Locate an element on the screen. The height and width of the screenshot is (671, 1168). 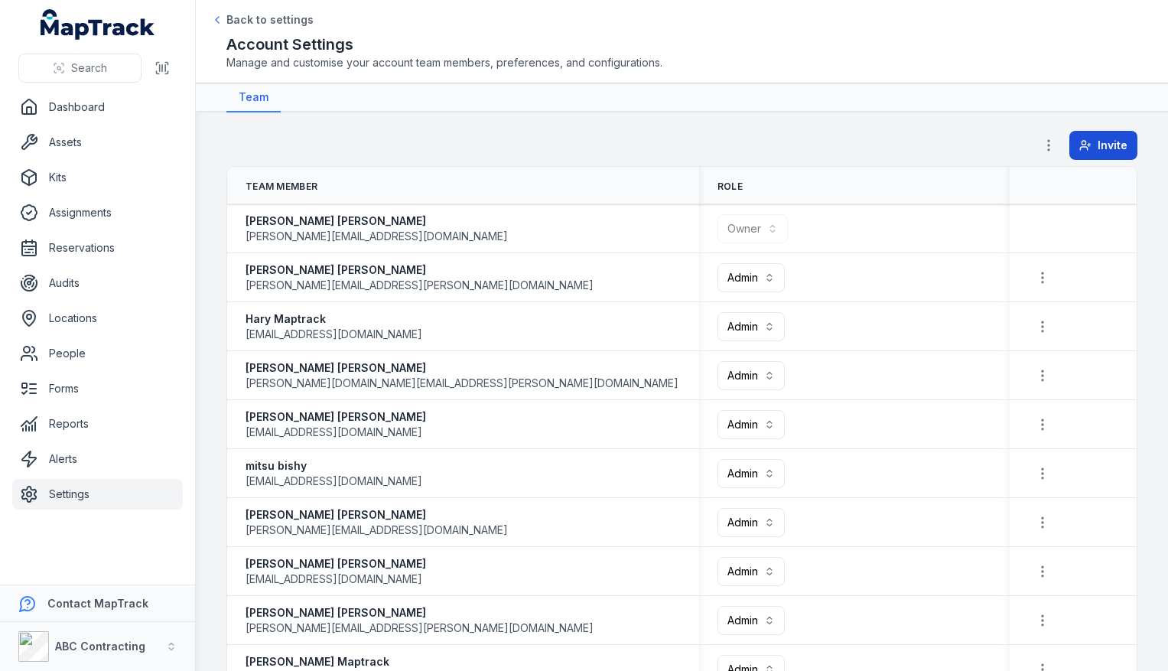
span: Role is located at coordinates (730, 187).